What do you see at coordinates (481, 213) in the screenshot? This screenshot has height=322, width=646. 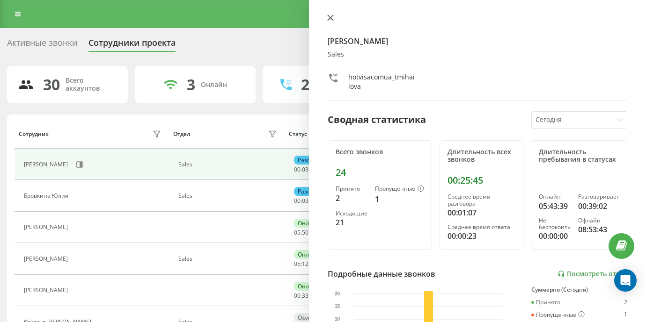 I see `div: 00:01:07` at bounding box center [481, 213].